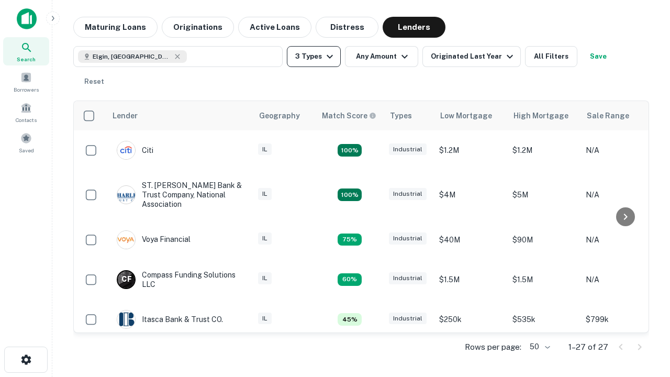 This screenshot has width=670, height=377. What do you see at coordinates (26, 82) in the screenshot?
I see `div: Borrowers` at bounding box center [26, 82].